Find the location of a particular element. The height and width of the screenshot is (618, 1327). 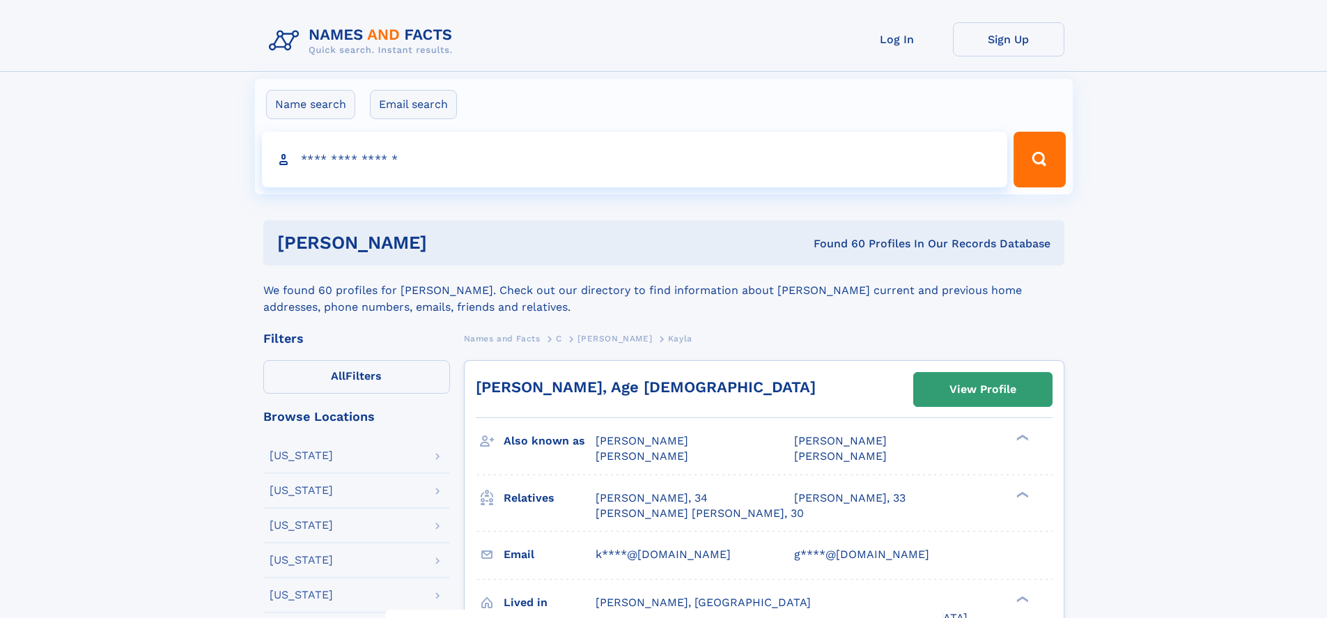

div: Browse Locations is located at coordinates (357, 416).